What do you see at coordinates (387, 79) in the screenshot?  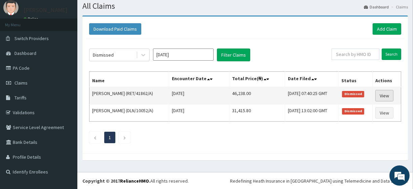 I see `th: Actions` at bounding box center [387, 79].